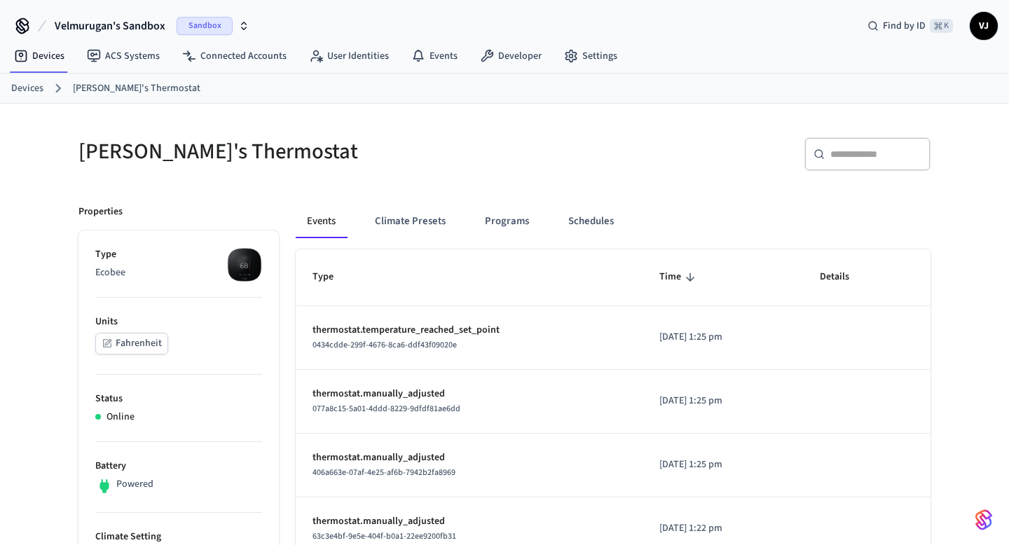 This screenshot has height=545, width=1009. What do you see at coordinates (100, 212) in the screenshot?
I see `p: Properties` at bounding box center [100, 212].